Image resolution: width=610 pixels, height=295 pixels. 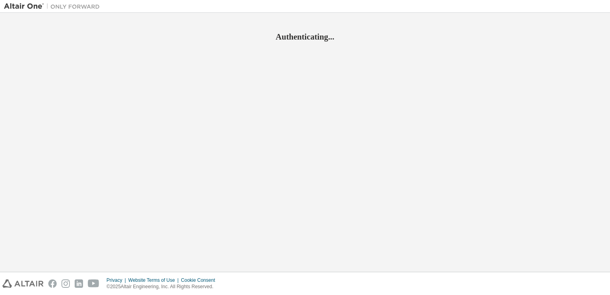 I want to click on img: altair_logo.svg, so click(x=23, y=283).